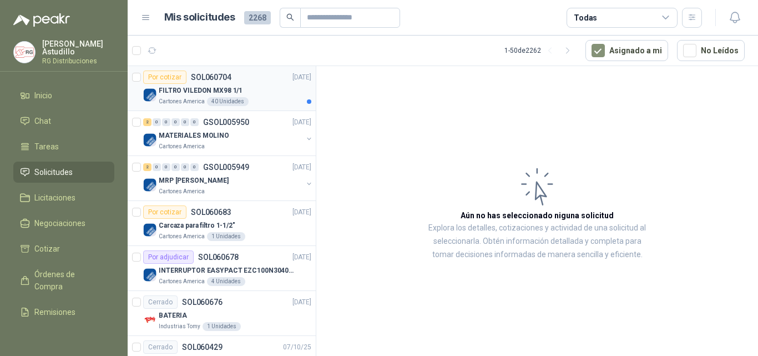  I want to click on p: GSOL005949, so click(226, 167).